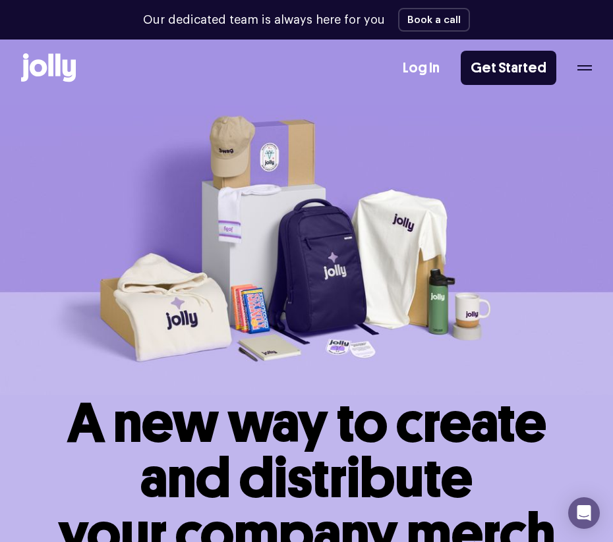  What do you see at coordinates (421, 68) in the screenshot?
I see `a: Log In` at bounding box center [421, 68].